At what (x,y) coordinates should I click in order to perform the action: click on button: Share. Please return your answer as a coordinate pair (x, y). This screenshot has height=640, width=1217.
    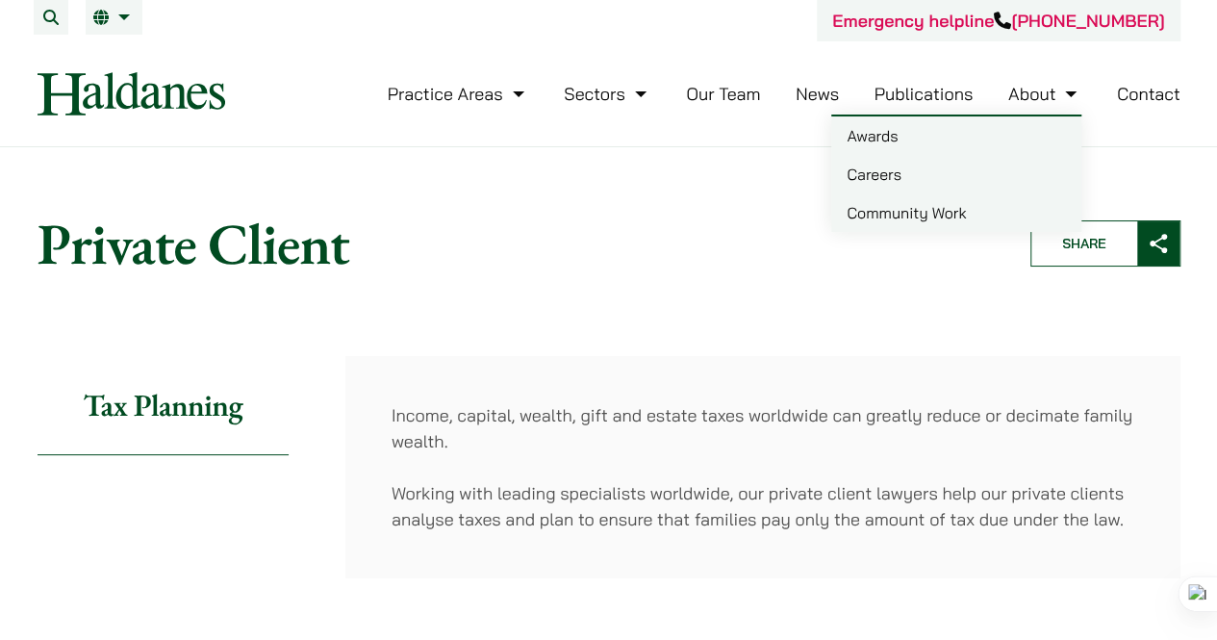
    Looking at the image, I should click on (1105, 243).